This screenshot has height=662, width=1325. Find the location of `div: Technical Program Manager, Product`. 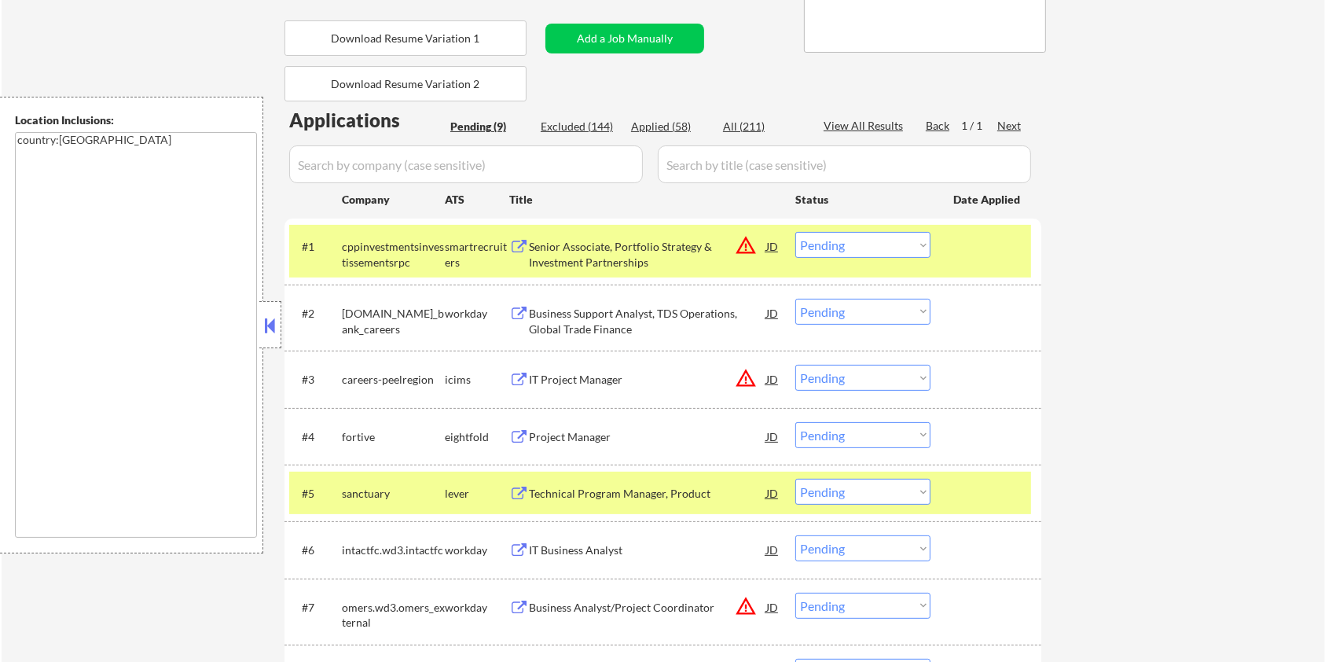

div: Technical Program Manager, Product is located at coordinates (648, 494).